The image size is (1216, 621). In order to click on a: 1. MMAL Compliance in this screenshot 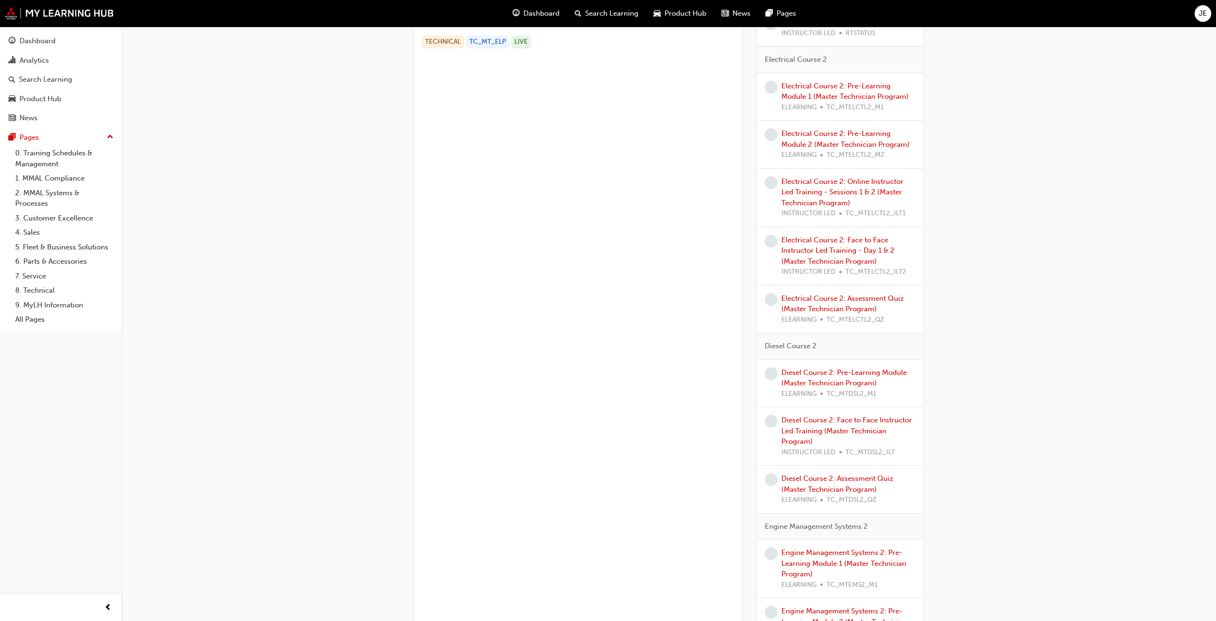, I will do `click(64, 178)`.